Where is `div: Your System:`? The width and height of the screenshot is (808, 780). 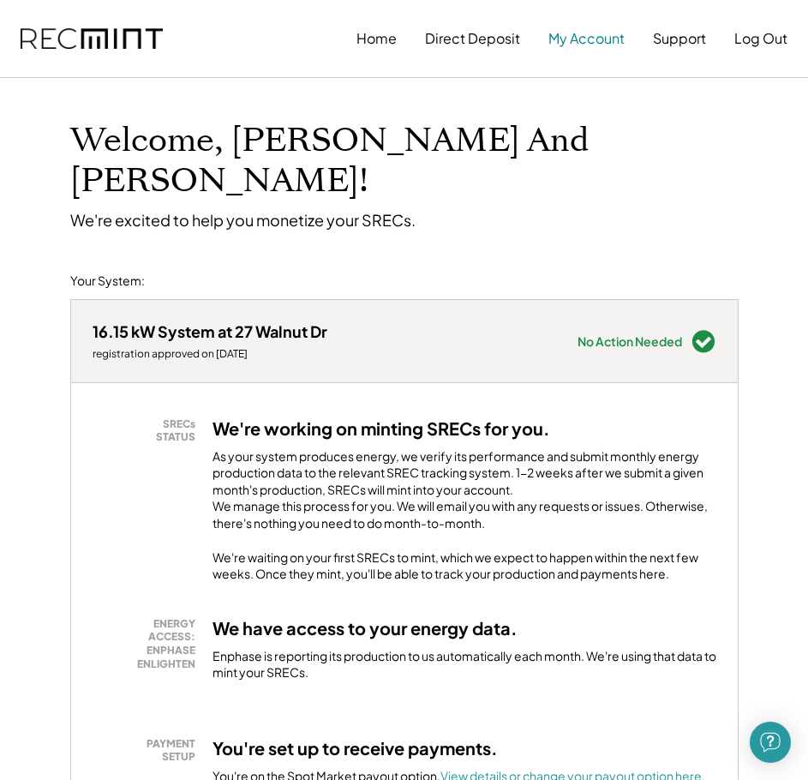 div: Your System: is located at coordinates (107, 281).